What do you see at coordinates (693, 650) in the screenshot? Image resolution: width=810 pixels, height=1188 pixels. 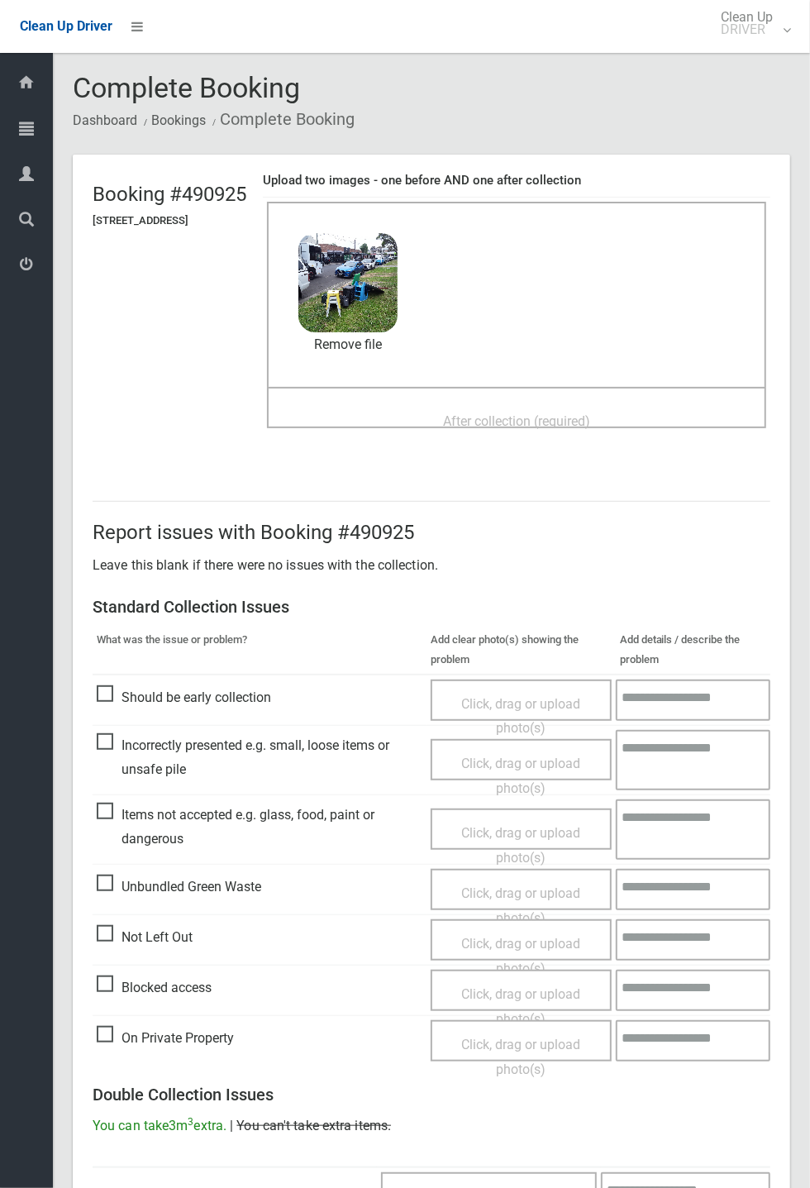 I see `th: Add details / describe the problem` at bounding box center [693, 650].